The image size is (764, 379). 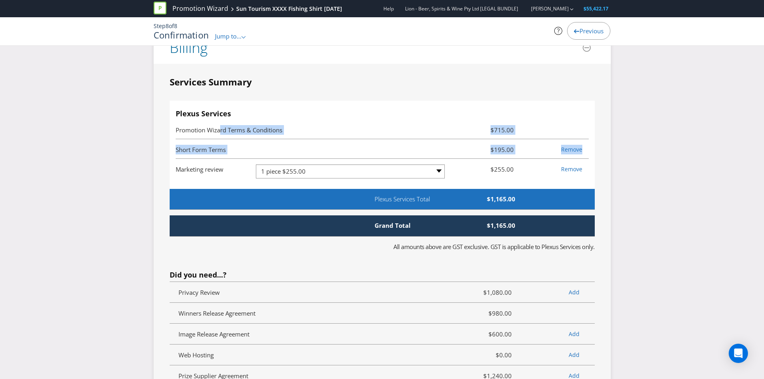 I want to click on span: Step, so click(x=160, y=26).